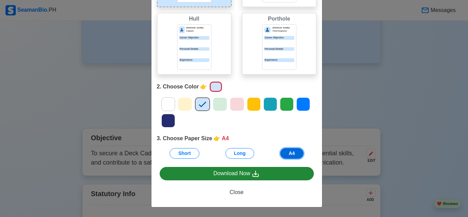 This screenshot has height=217, width=468. What do you see at coordinates (197, 31) in the screenshot?
I see `p: Captain` at bounding box center [197, 31].